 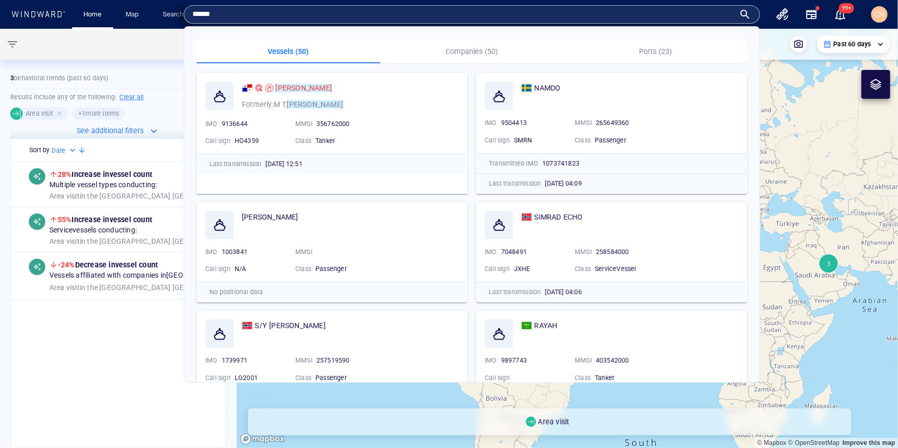 I want to click on span: 1003841, so click(x=235, y=252).